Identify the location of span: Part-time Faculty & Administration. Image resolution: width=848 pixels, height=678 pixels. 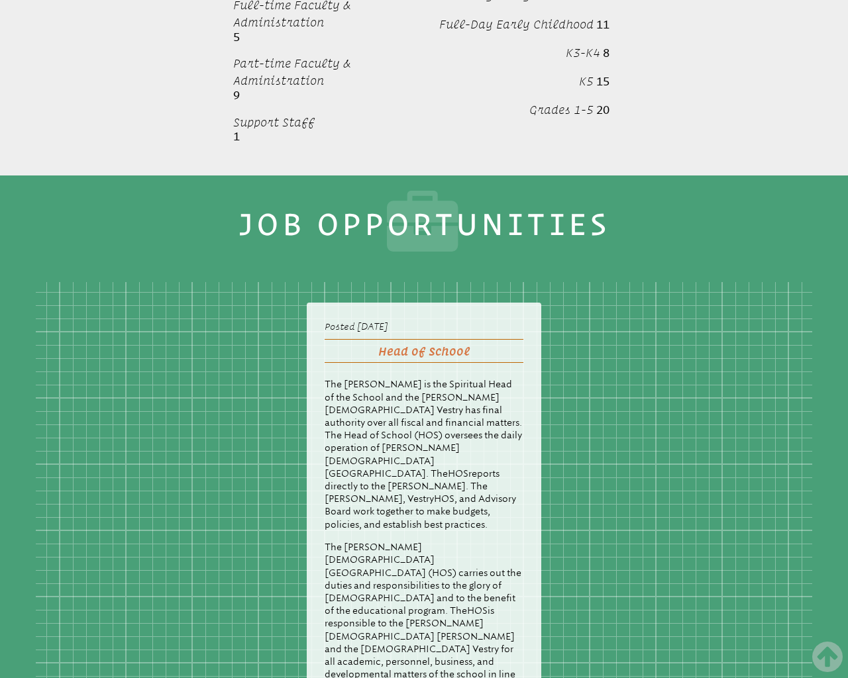
(291, 72).